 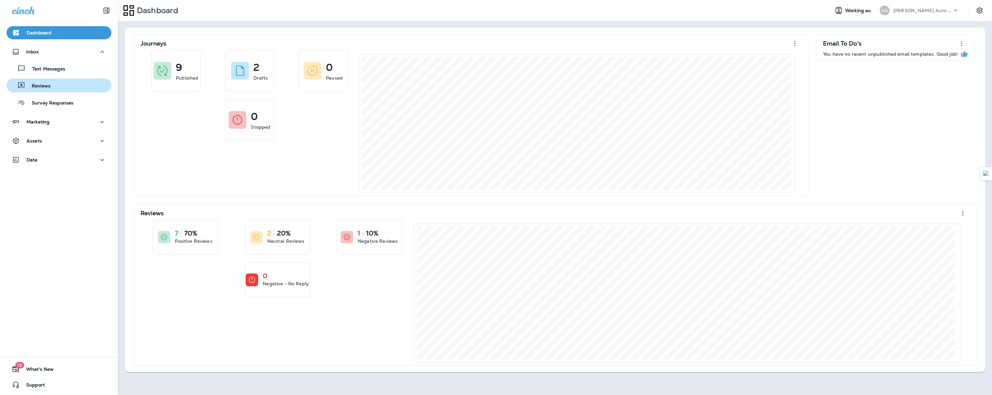 I want to click on button: Inbox, so click(x=59, y=52).